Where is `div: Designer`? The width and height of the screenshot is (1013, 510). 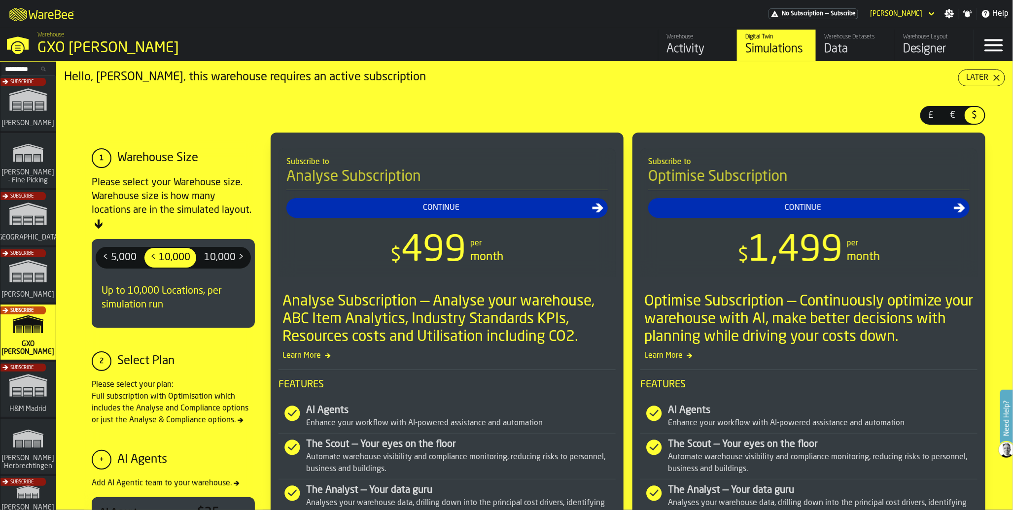 div: Designer is located at coordinates (934, 49).